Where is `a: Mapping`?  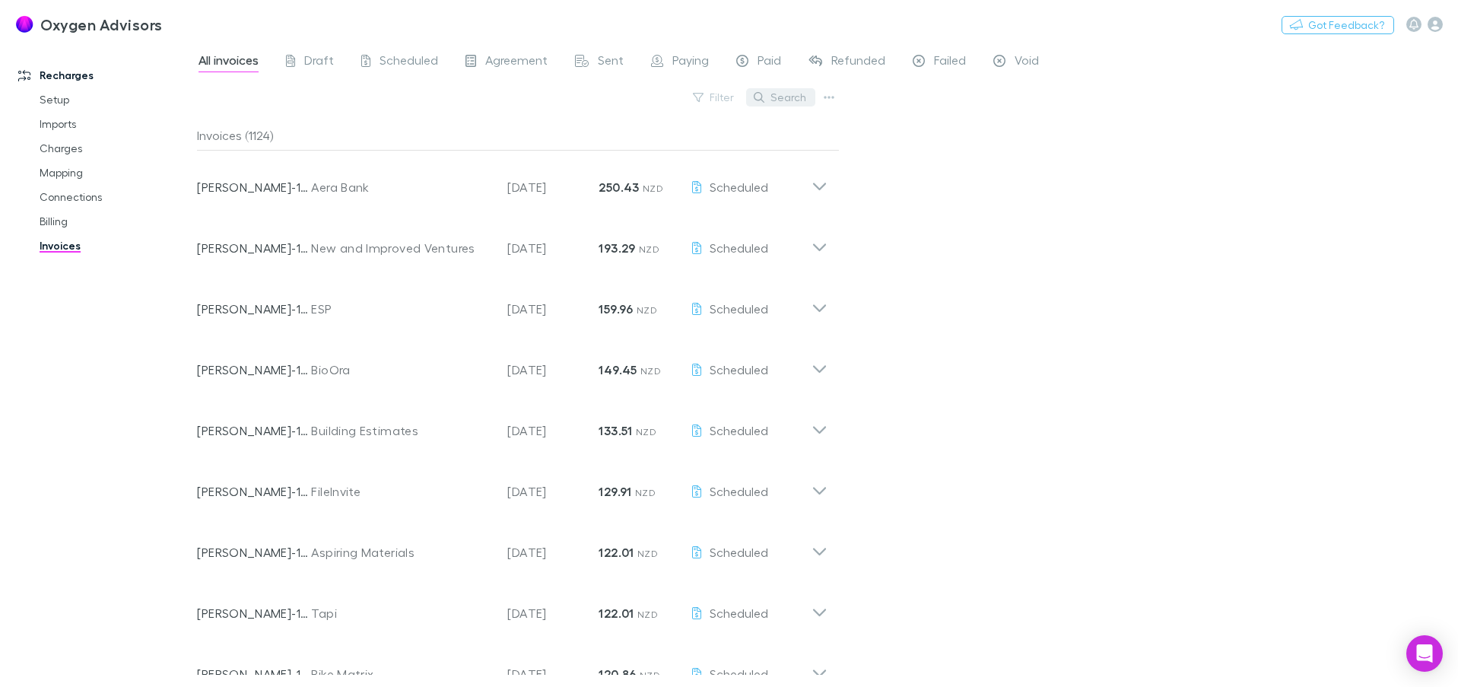 a: Mapping is located at coordinates (115, 173).